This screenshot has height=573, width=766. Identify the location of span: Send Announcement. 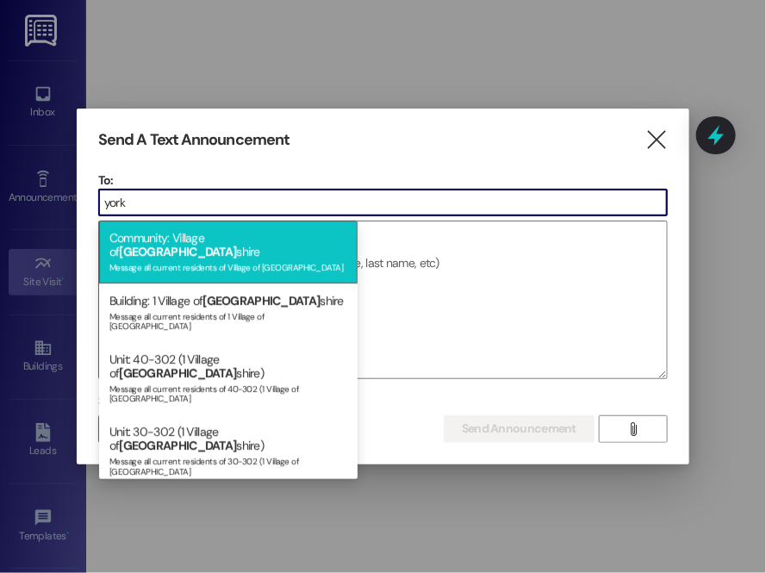
(519, 428).